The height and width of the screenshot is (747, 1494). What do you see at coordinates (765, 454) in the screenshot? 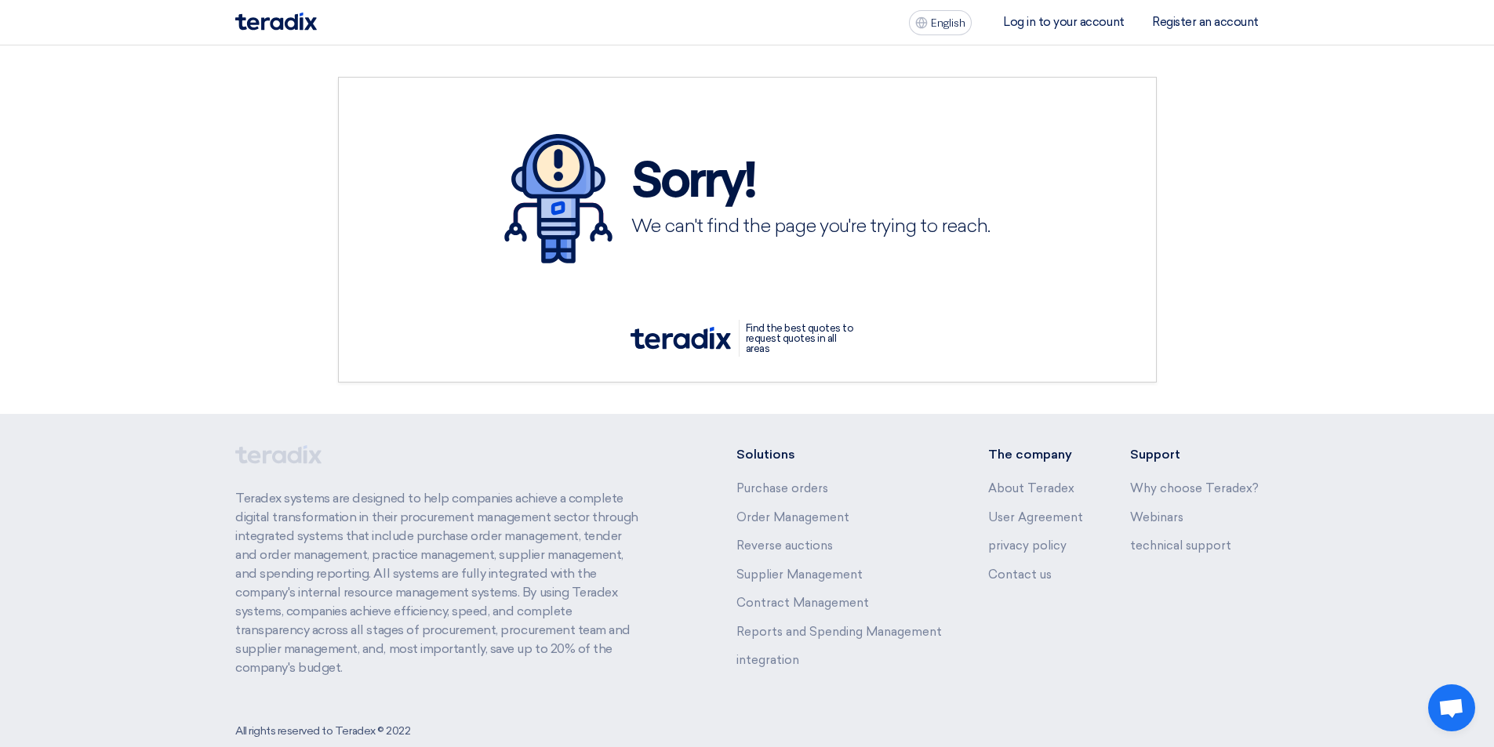
I see `font: Solutions` at bounding box center [765, 454].